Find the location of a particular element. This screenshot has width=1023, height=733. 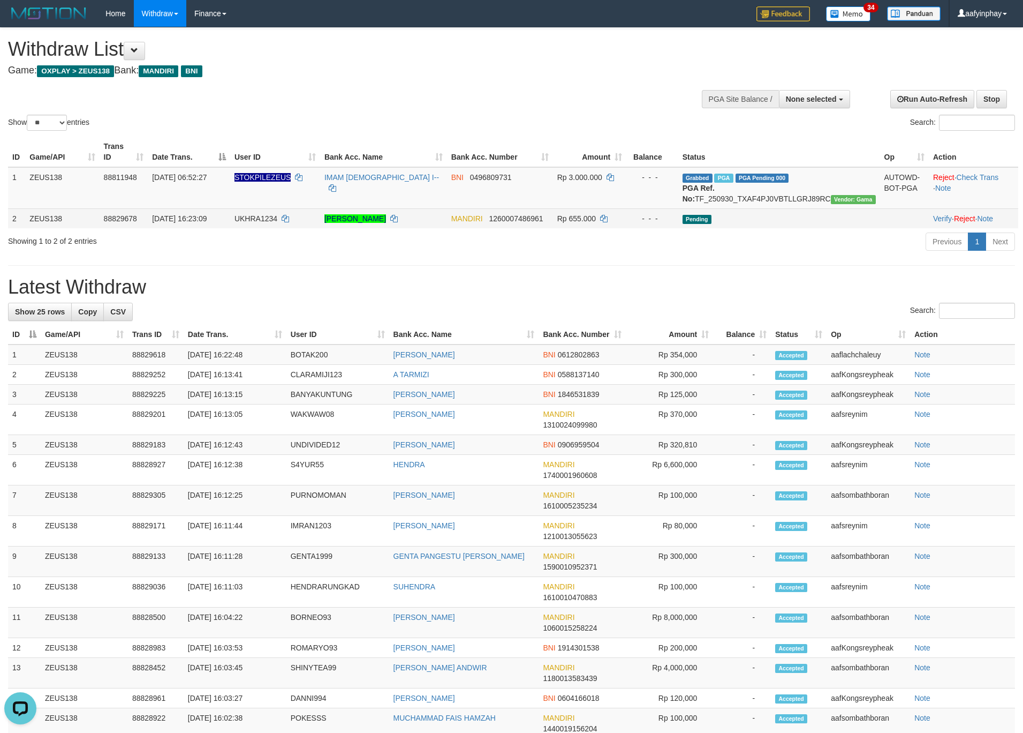

img: MOTION_logo.png is located at coordinates (49, 13).